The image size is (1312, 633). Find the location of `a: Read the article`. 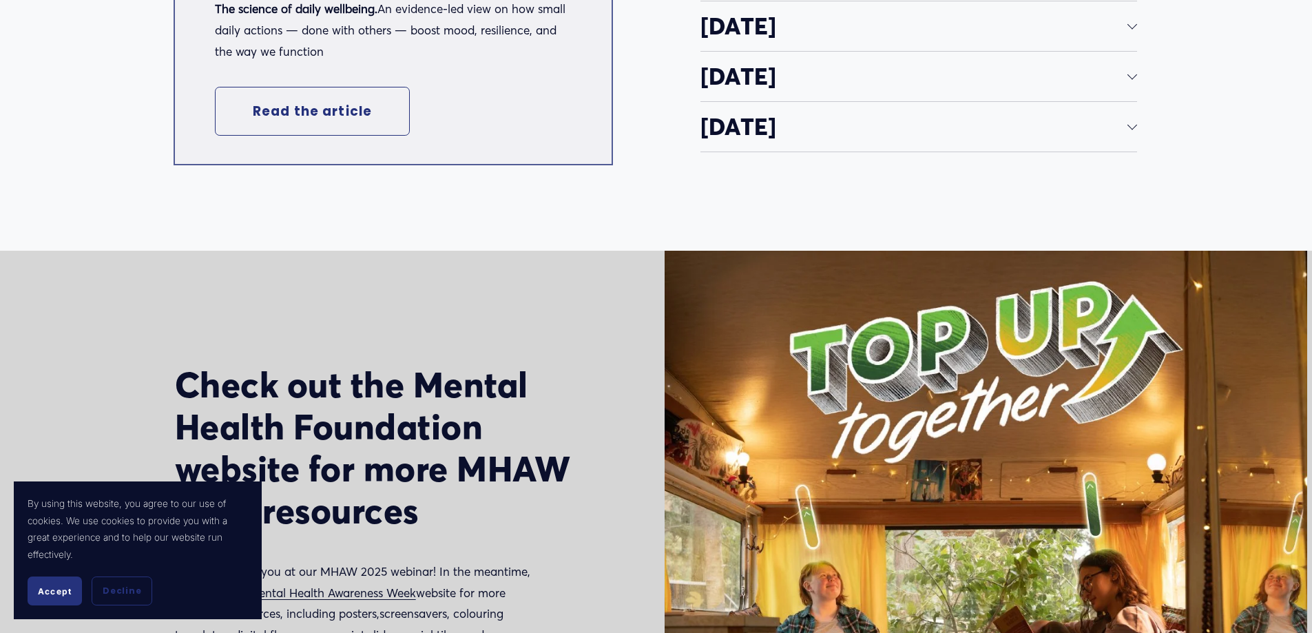

a: Read the article is located at coordinates (312, 111).